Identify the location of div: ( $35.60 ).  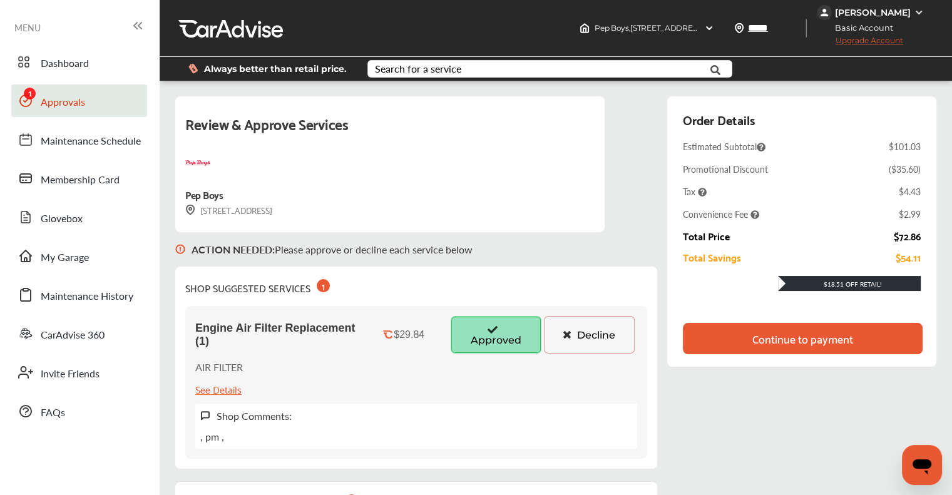
(905, 169).